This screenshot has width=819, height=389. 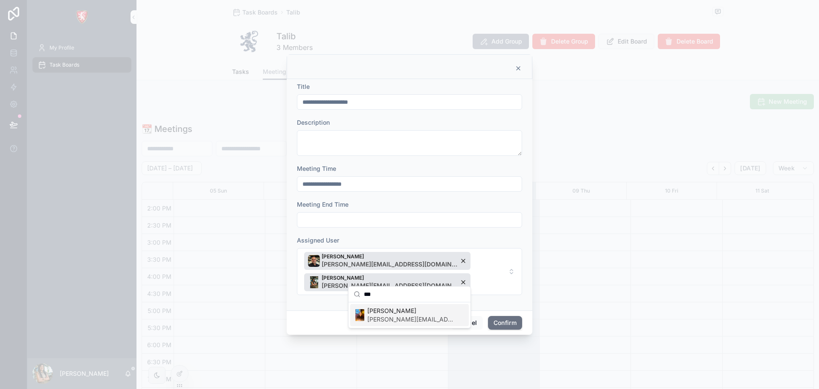 I want to click on span: Assigned User, so click(x=318, y=240).